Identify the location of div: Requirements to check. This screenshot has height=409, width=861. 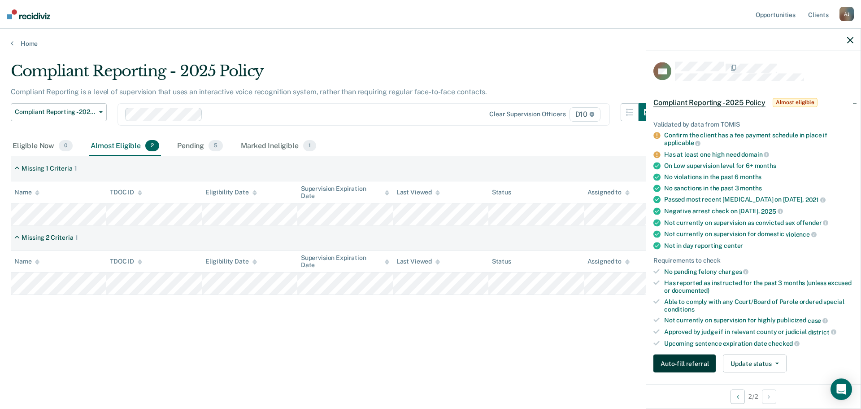
(753, 260).